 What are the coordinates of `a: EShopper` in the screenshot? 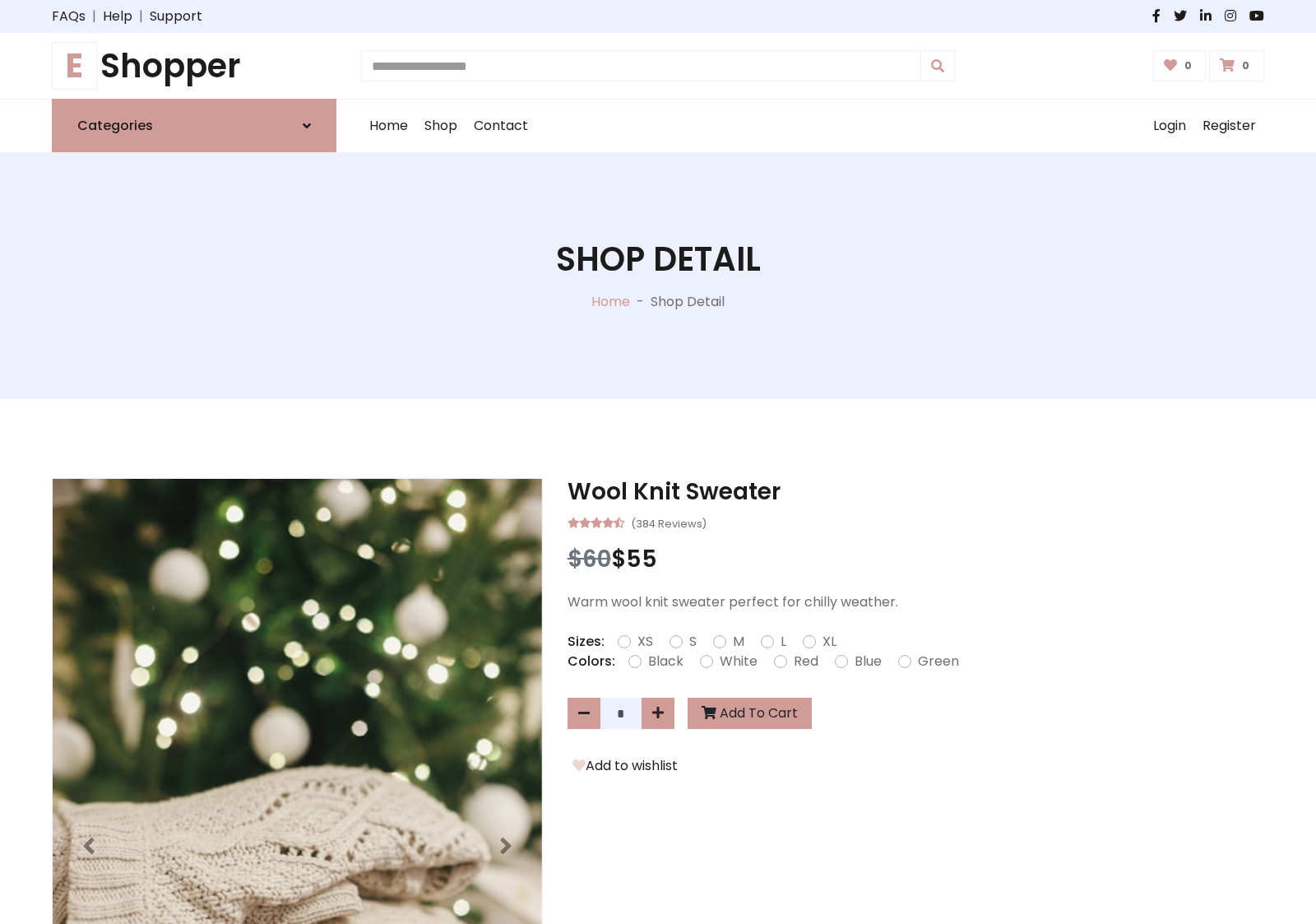 It's located at (194, 66).